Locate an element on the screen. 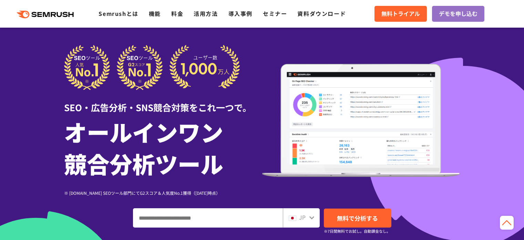 This screenshot has height=240, width=524. a: 活用方法 is located at coordinates (206, 13).